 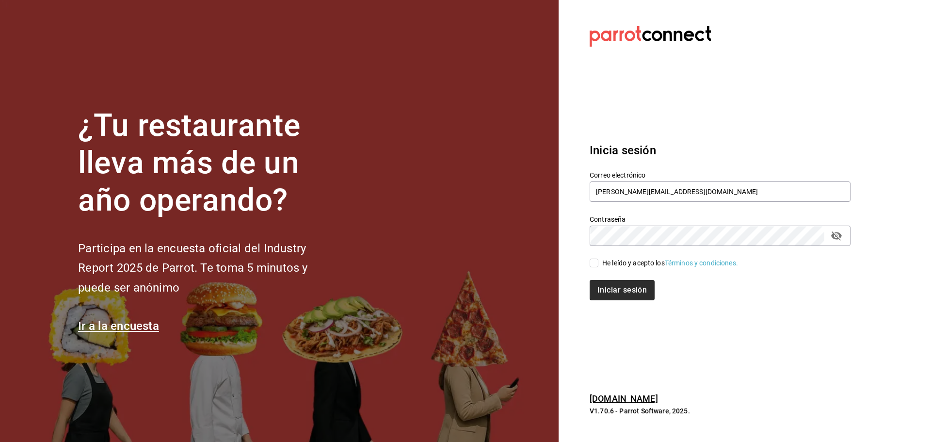 What do you see at coordinates (720, 192) in the screenshot?
I see `input: Ingresa tu correo electrónico` at bounding box center [720, 192].